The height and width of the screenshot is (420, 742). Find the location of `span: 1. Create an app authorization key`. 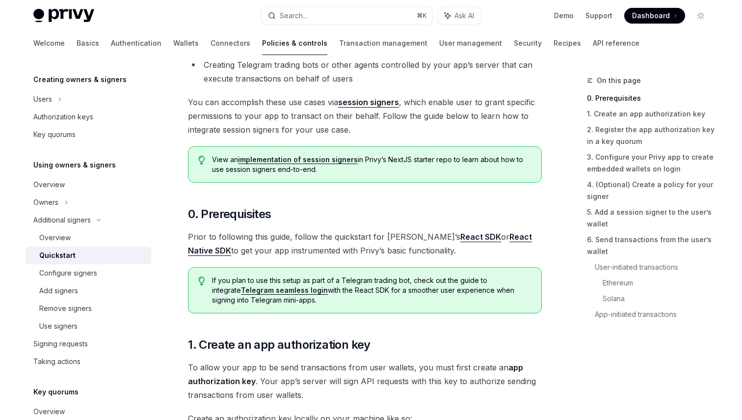

span: 1. Create an app authorization key is located at coordinates (279, 345).